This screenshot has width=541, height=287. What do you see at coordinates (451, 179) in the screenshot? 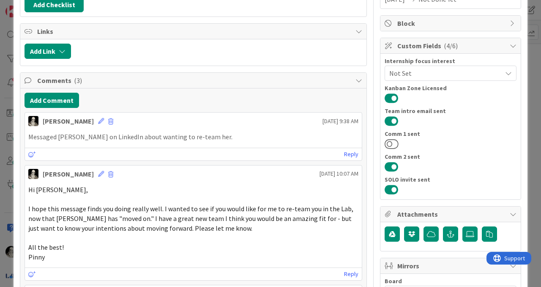
I see `div: SOLO invite sent` at bounding box center [451, 179].